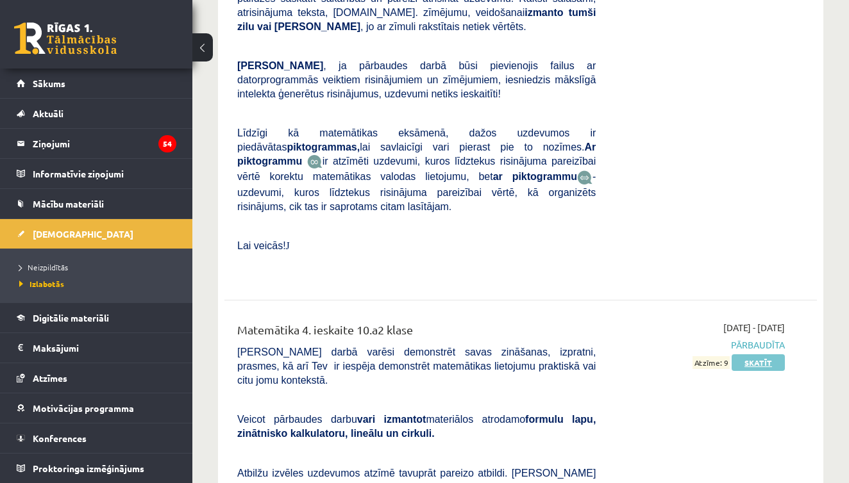 The image size is (849, 483). Describe the element at coordinates (96, 348) in the screenshot. I see `a: Maksājumi` at that location.